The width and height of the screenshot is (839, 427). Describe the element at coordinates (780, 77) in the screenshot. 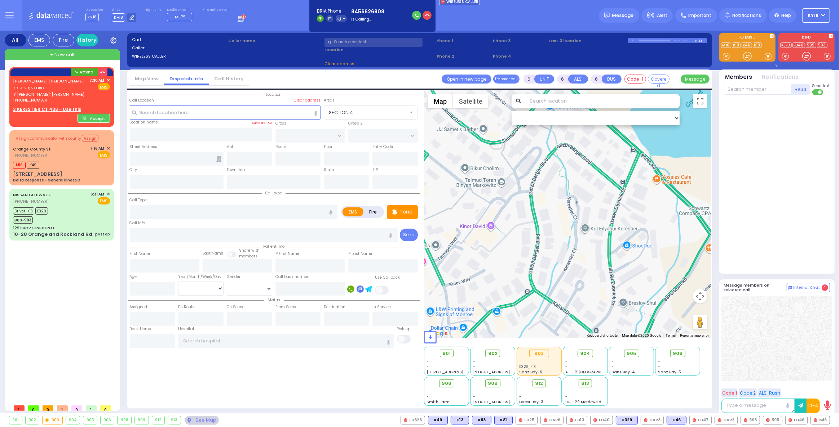

I see `button: Notifications` at that location.